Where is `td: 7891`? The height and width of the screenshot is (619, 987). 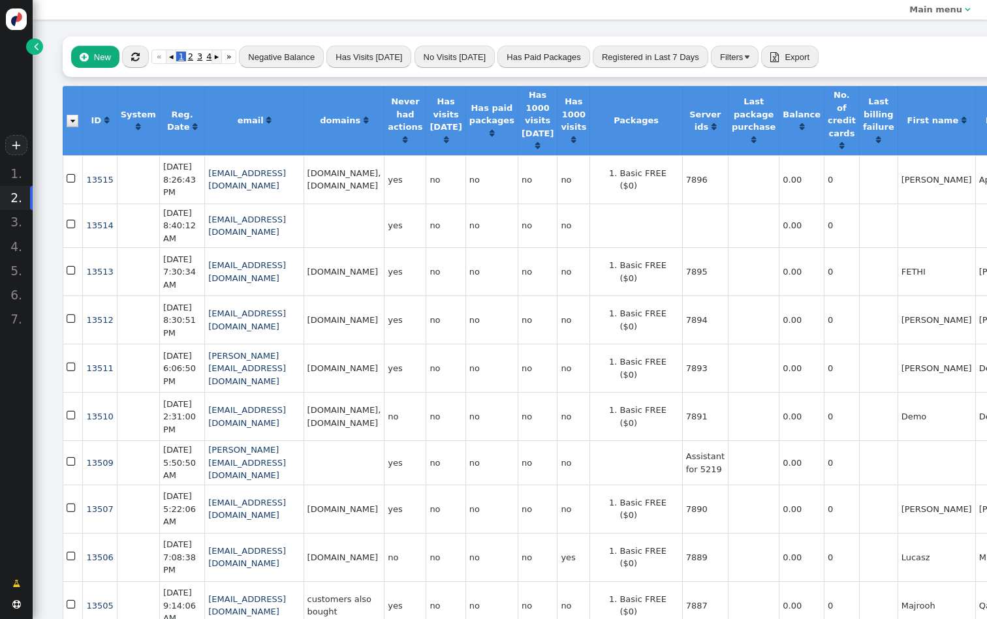
td: 7891 is located at coordinates (705, 416).